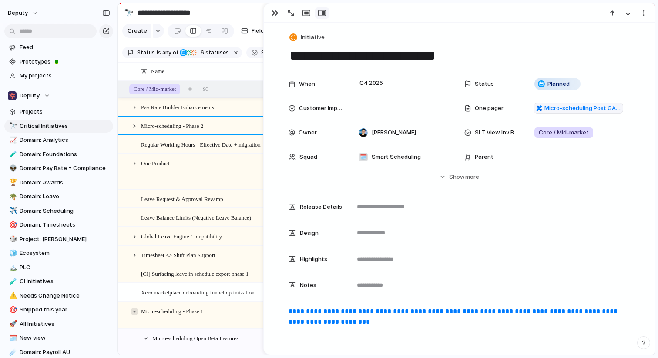 The height and width of the screenshot is (358, 658). Describe the element at coordinates (65, 324) in the screenshot. I see `span: All Initiatives` at that location.